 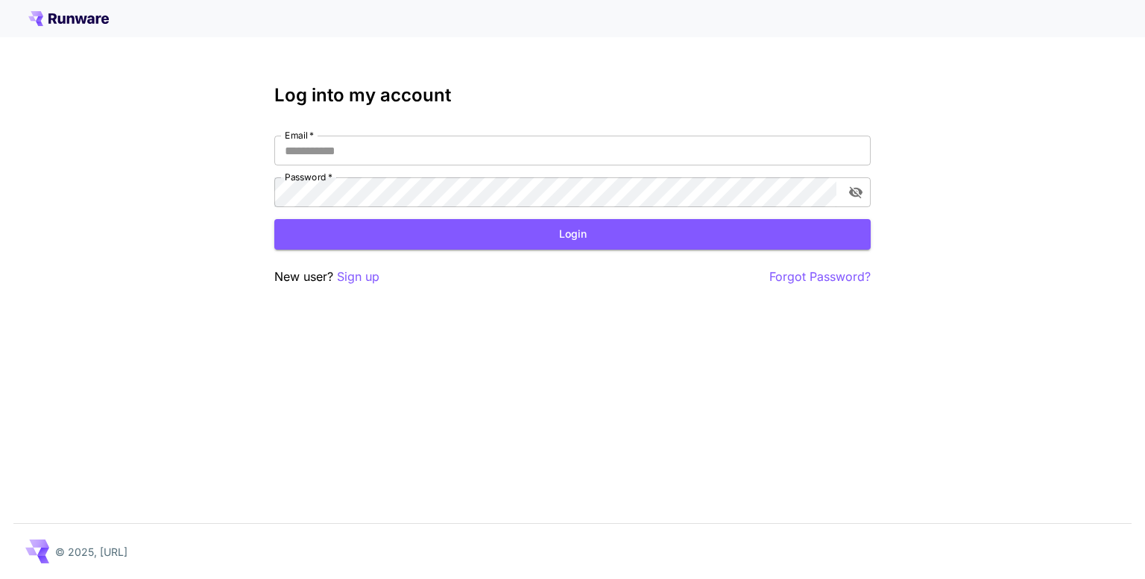 What do you see at coordinates (572, 234) in the screenshot?
I see `button: Login` at bounding box center [572, 234].